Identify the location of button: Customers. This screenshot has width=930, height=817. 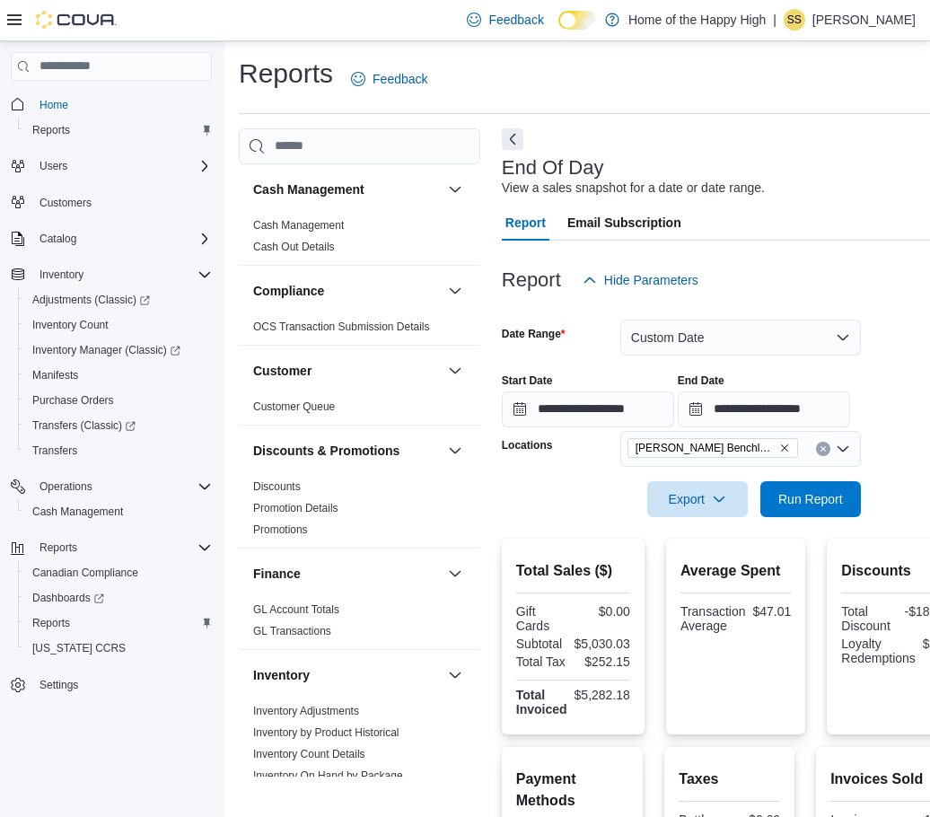
(111, 202).